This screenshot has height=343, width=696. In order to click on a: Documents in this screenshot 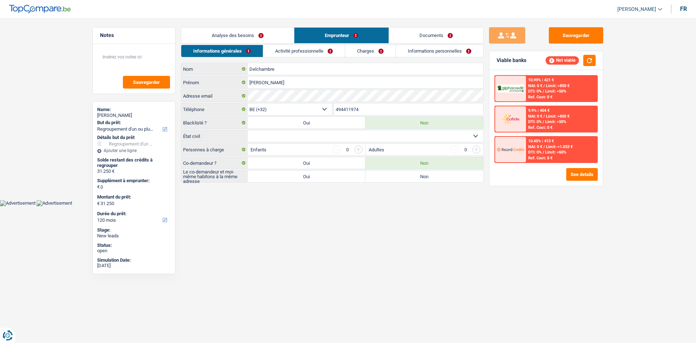, I will do `click(436, 35)`.